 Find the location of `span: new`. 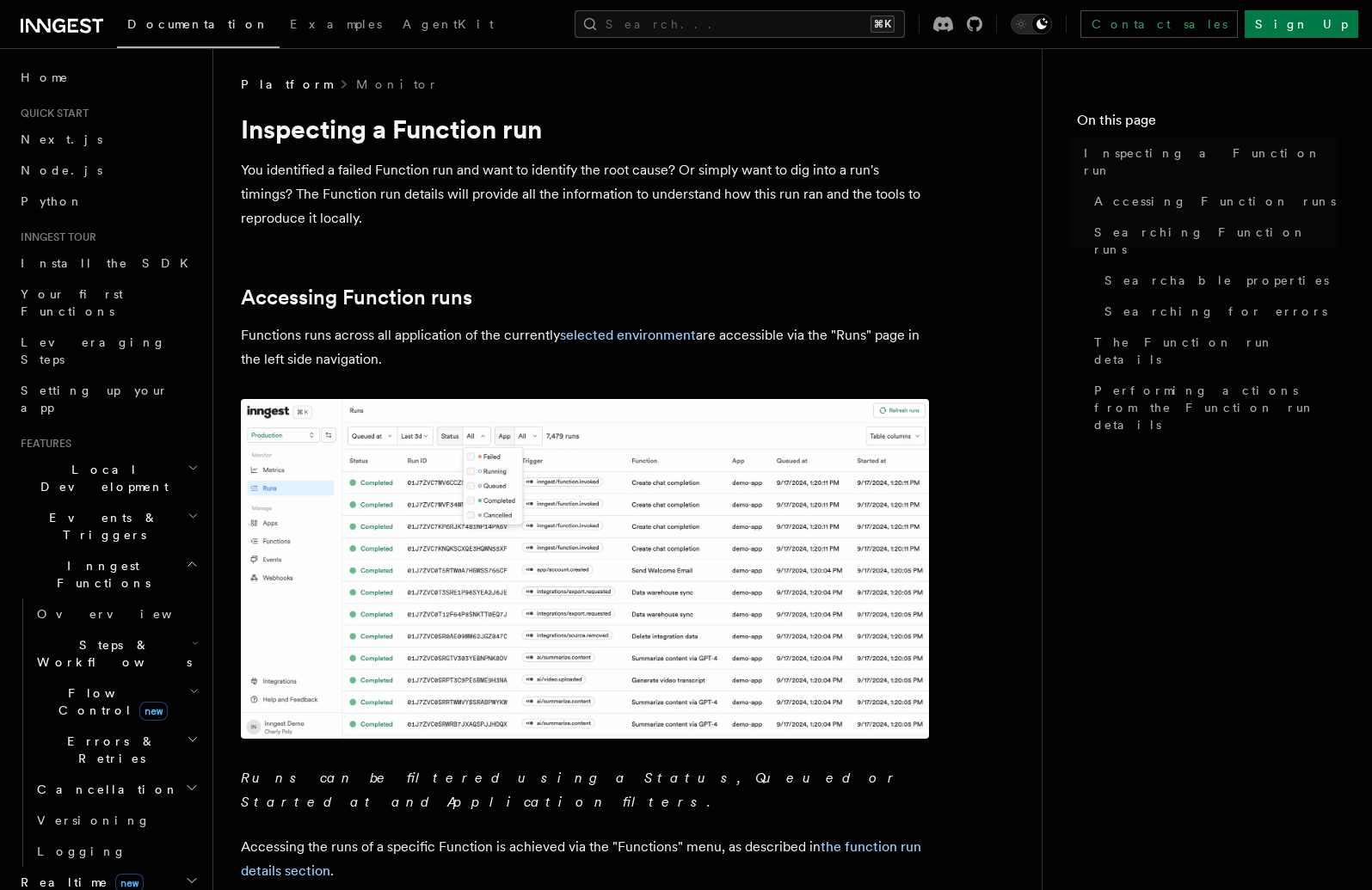

span: new is located at coordinates (153, 711).